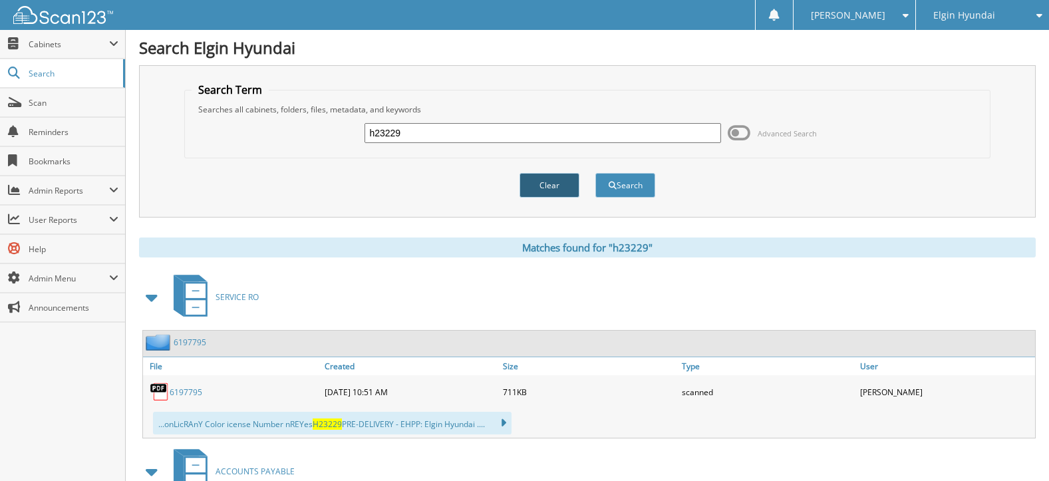  What do you see at coordinates (1016, 449) in the screenshot?
I see `div: Chat Widget` at bounding box center [1016, 449].